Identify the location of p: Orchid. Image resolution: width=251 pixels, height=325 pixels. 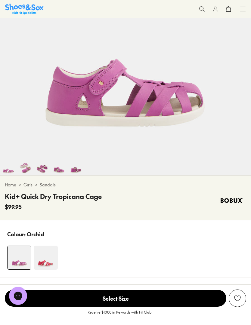
(35, 234).